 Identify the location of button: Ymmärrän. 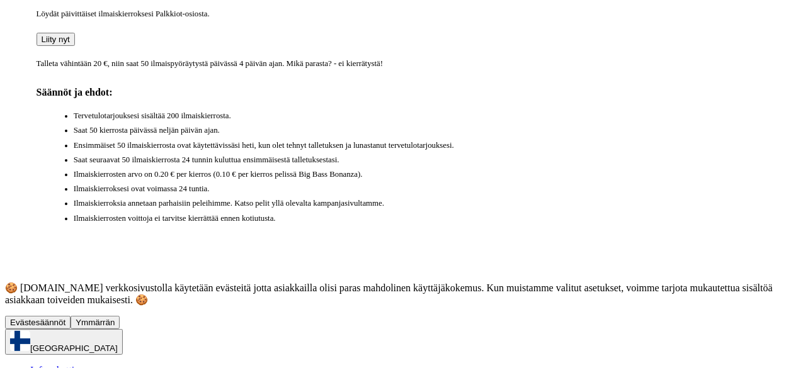
(95, 322).